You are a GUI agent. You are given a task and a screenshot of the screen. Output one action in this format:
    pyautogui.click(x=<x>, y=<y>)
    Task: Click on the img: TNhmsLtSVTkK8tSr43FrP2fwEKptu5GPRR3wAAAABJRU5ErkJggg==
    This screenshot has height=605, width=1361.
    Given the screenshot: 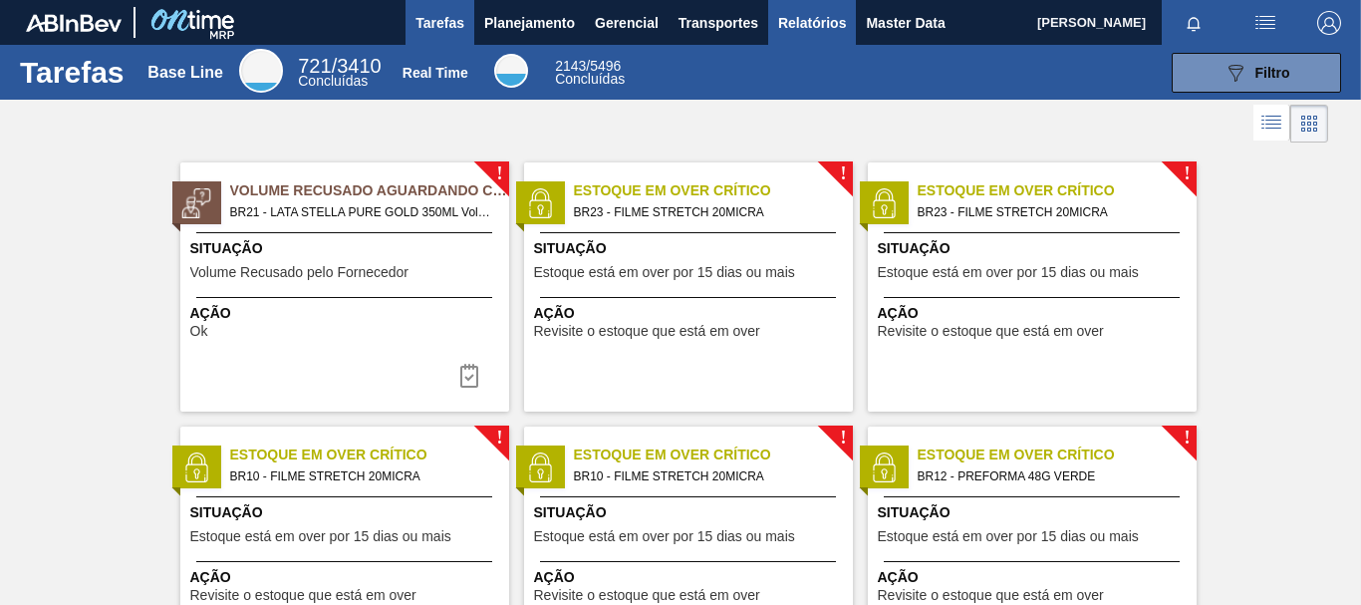 What is the action you would take?
    pyautogui.click(x=74, y=23)
    